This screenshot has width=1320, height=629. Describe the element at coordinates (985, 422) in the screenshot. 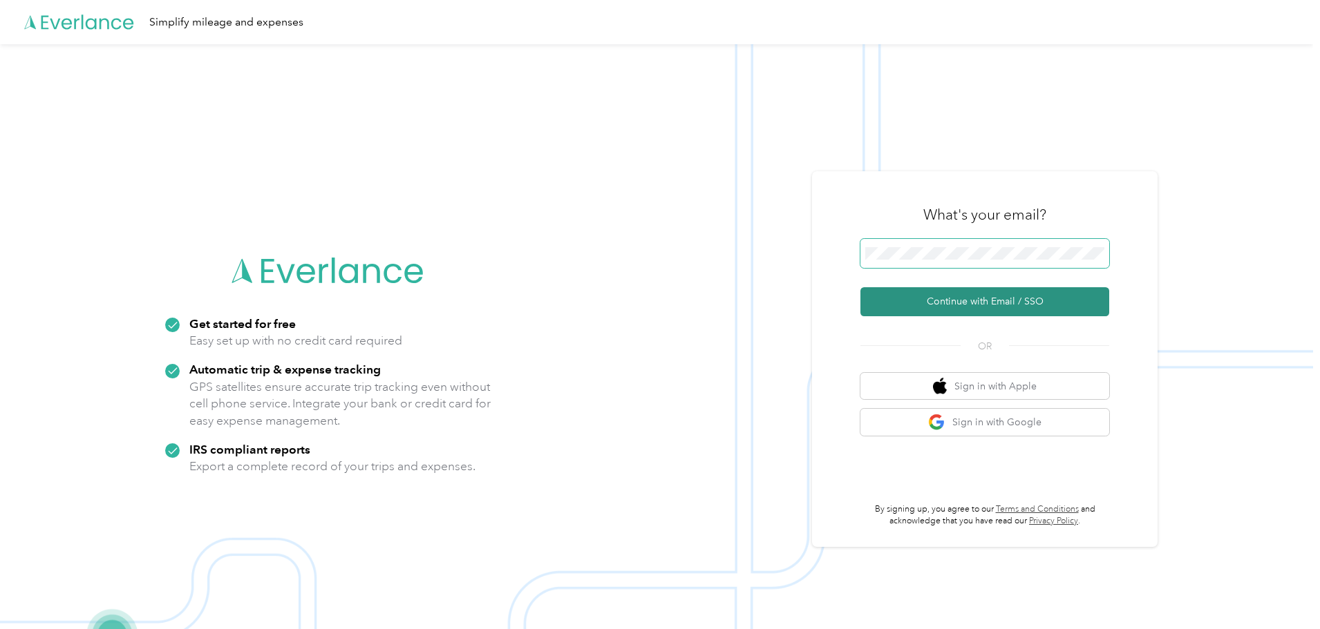

I see `button: google logoSign in with Google` at that location.